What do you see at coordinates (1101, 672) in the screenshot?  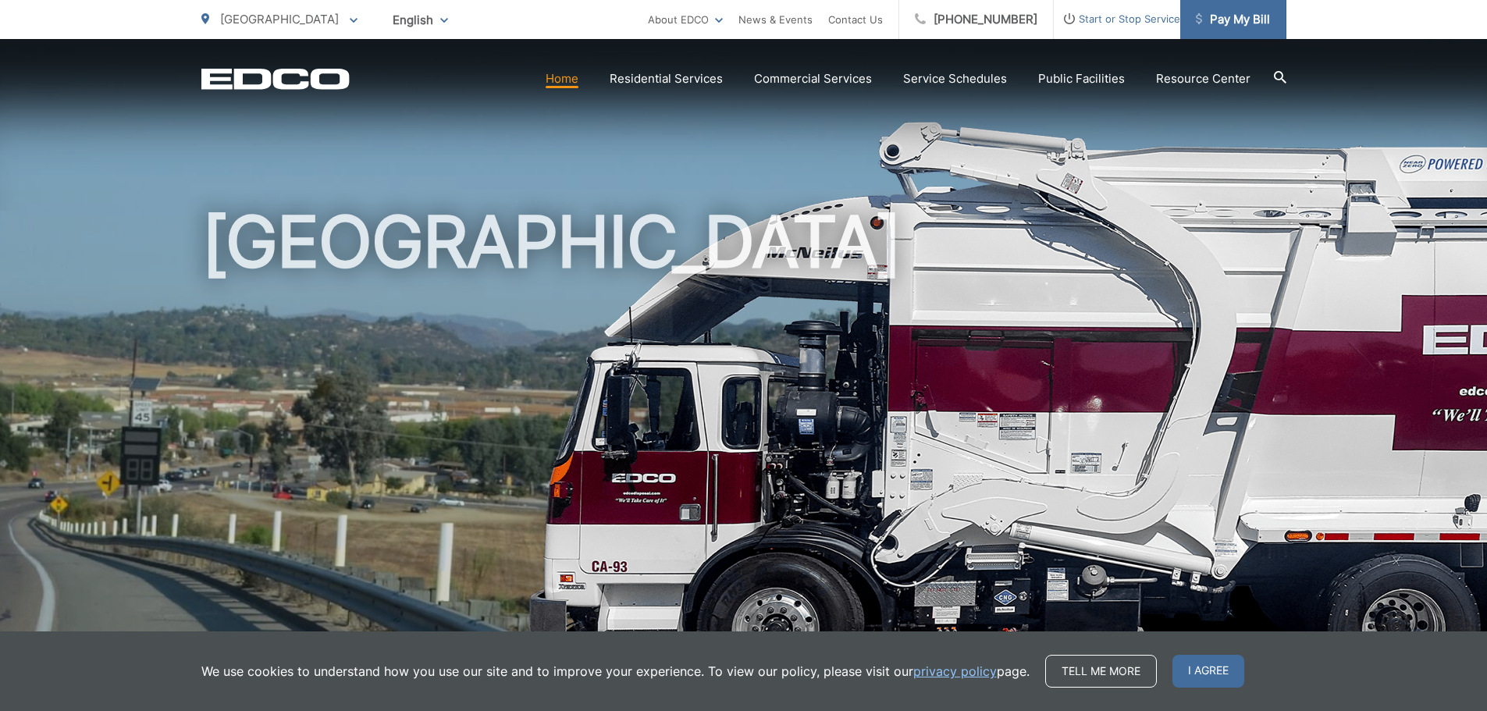 I see `a: Tell me more` at bounding box center [1101, 672].